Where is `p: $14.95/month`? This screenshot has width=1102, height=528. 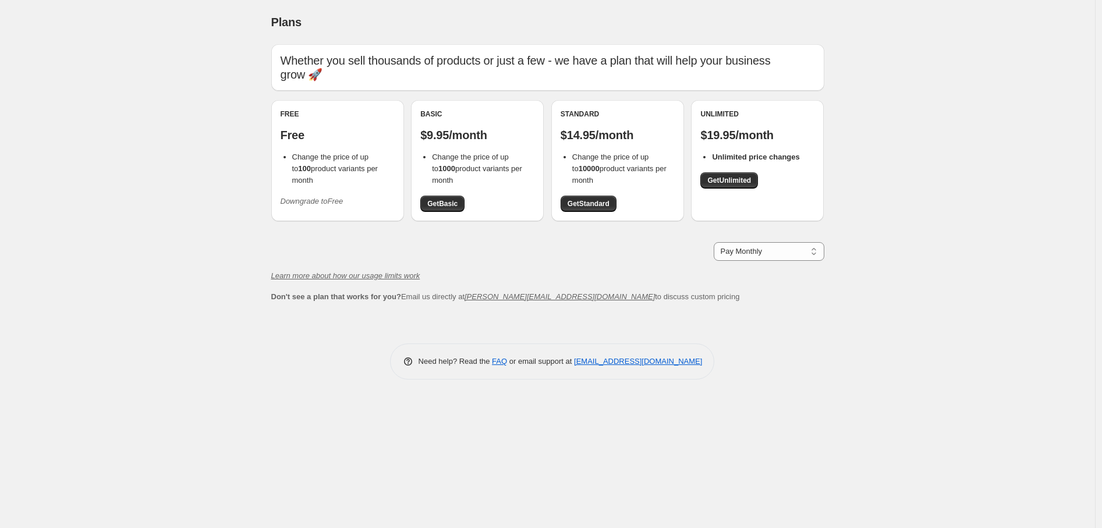
p: $14.95/month is located at coordinates (618, 135).